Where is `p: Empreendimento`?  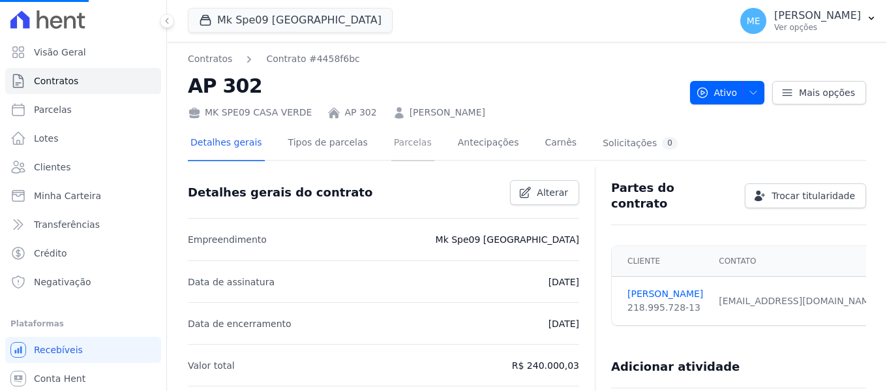 p: Empreendimento is located at coordinates (227, 239).